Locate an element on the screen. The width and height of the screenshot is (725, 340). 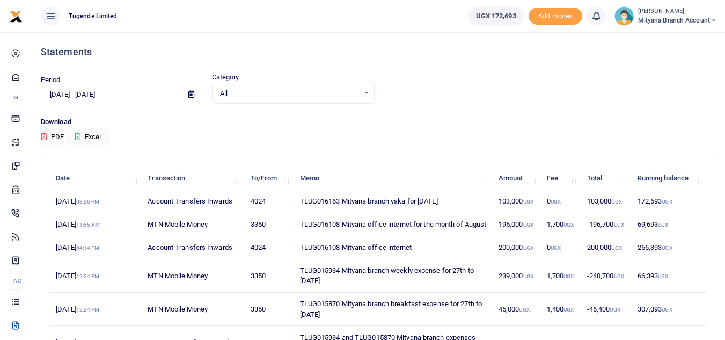
li: Toup your wallet is located at coordinates (555, 16).